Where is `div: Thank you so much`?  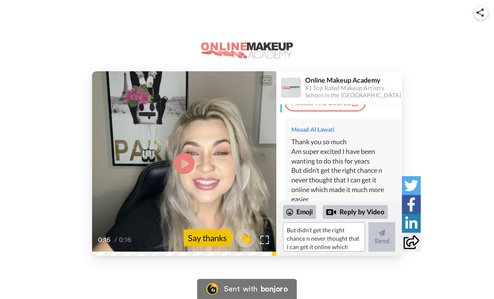 div: Thank you so much is located at coordinates (344, 142).